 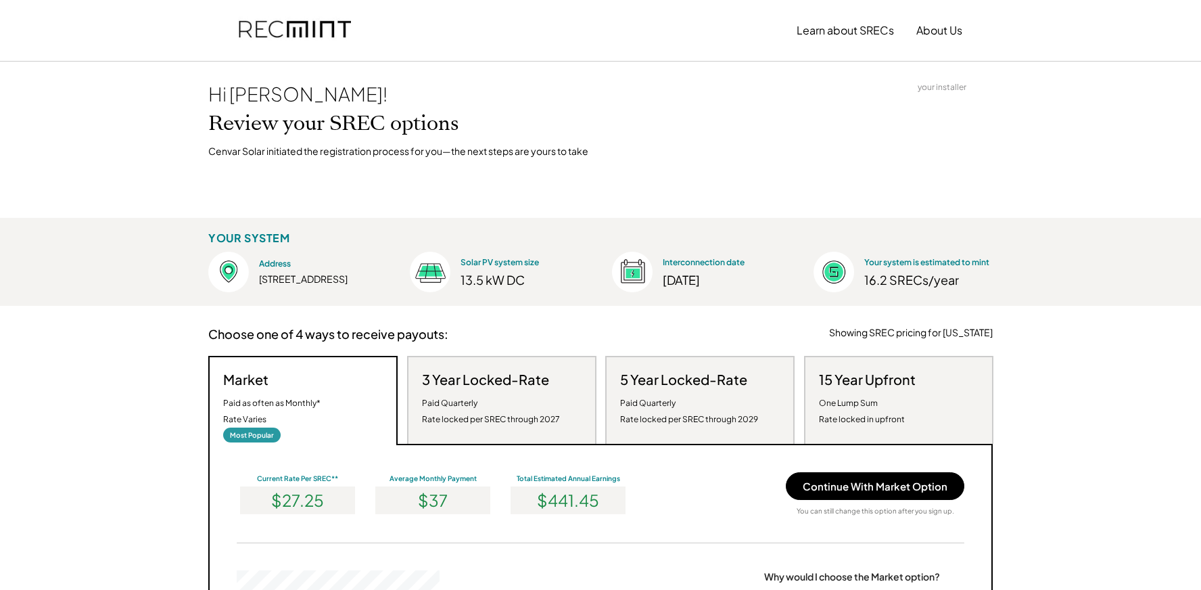 What do you see at coordinates (684, 379) in the screenshot?
I see `h3: 5 Year Locked-Rate` at bounding box center [684, 379].